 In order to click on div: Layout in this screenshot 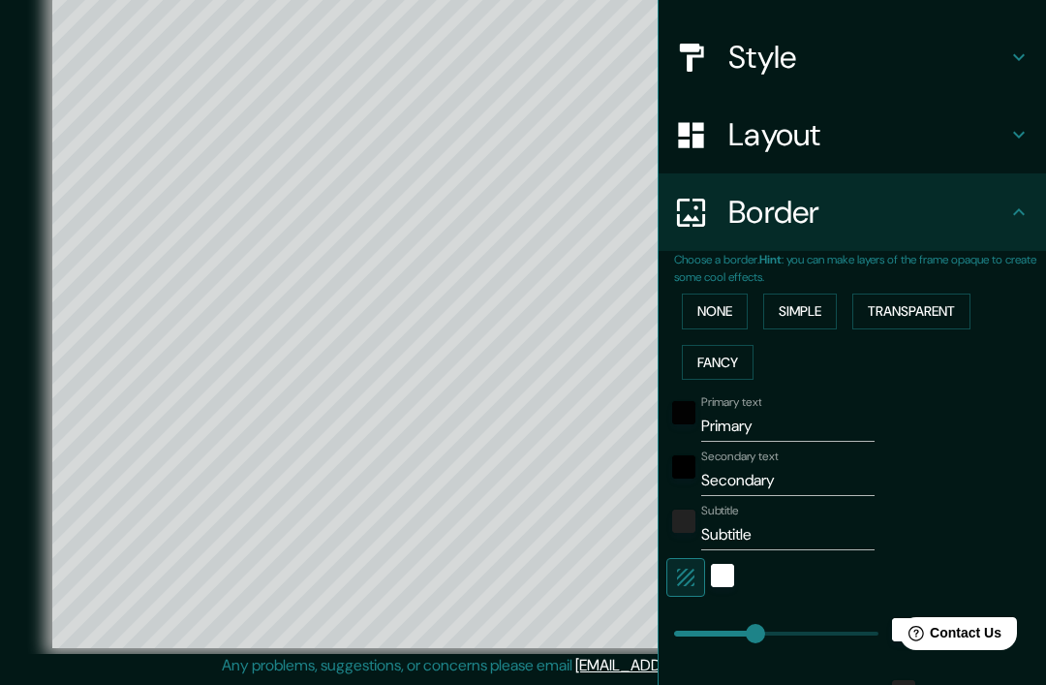, I will do `click(852, 135)`.